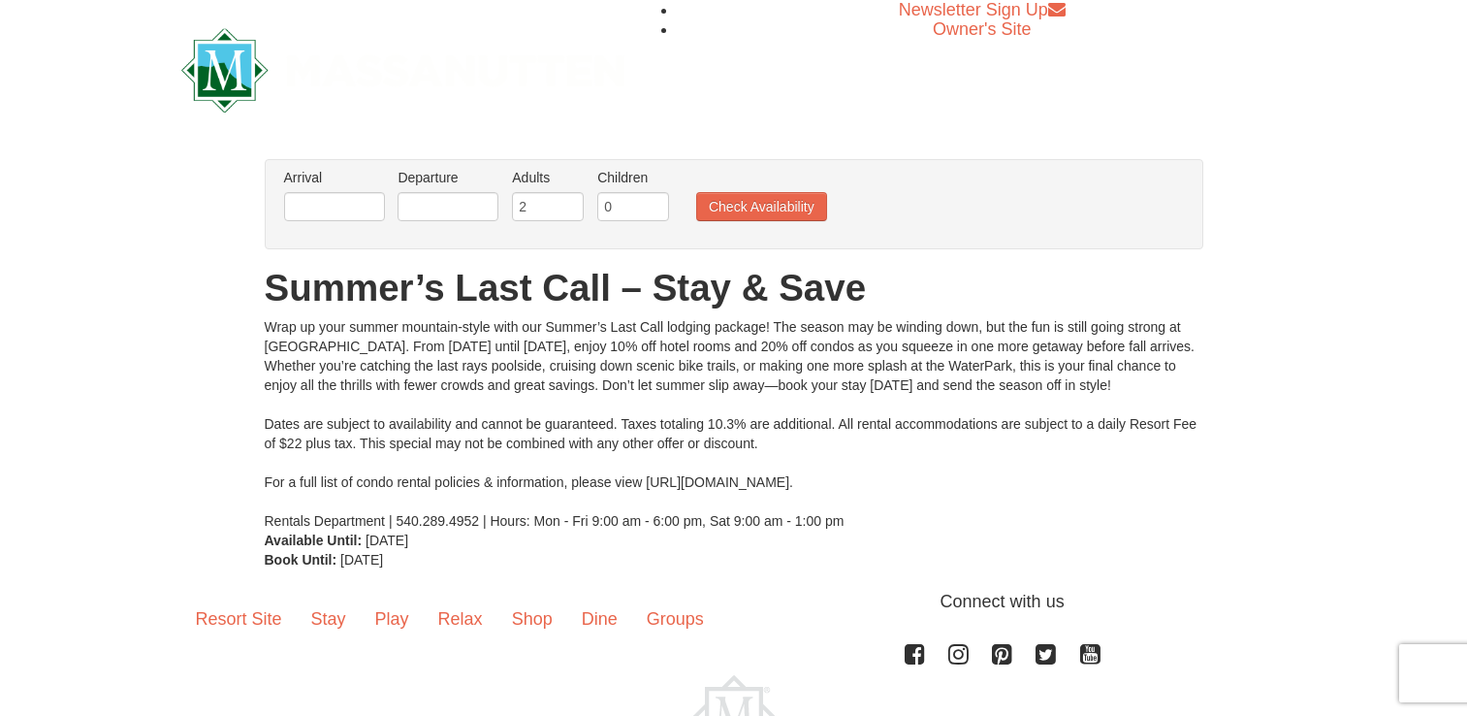  I want to click on label: Children, so click(633, 177).